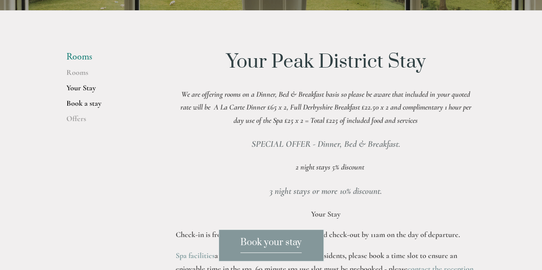 The image size is (542, 270). I want to click on em: SPECIAL OFFER - Dinner, Bed & Breakfast., so click(326, 144).